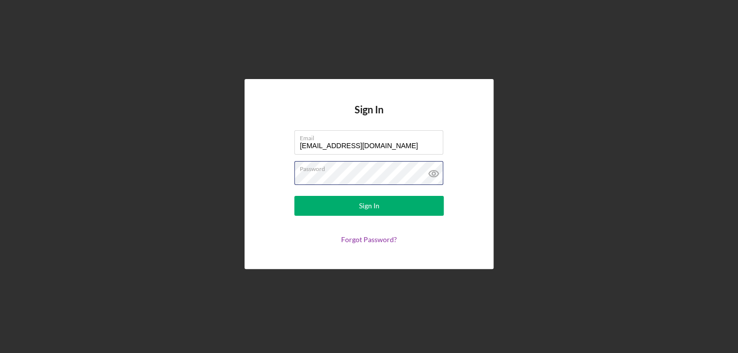 The width and height of the screenshot is (738, 353). Describe the element at coordinates (369, 206) in the screenshot. I see `button: Sign In` at that location.